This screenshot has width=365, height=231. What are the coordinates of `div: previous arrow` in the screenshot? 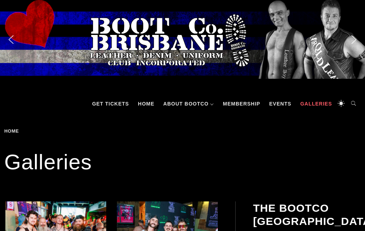 It's located at (11, 40).